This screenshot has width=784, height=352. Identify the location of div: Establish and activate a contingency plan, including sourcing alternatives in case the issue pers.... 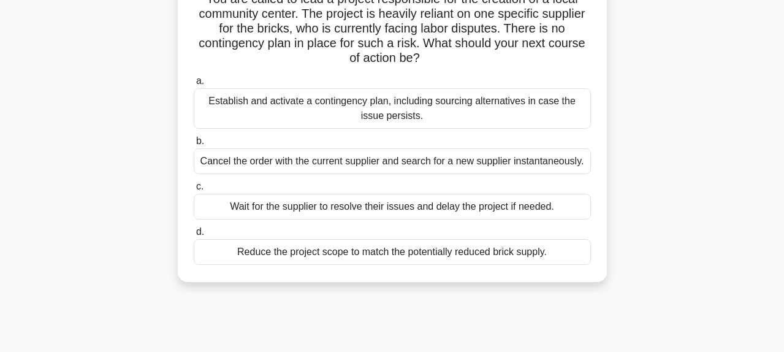
(393, 109).